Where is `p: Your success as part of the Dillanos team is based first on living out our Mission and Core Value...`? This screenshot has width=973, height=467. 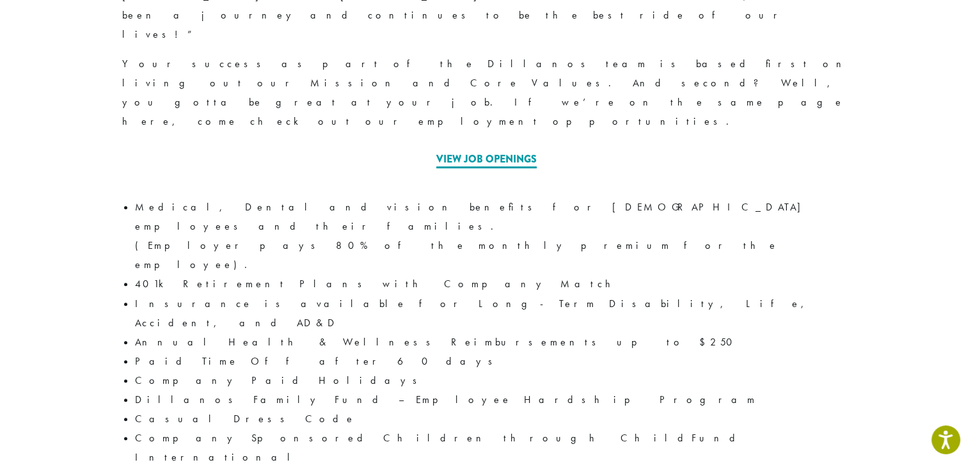 p: Your success as part of the Dillanos team is based first on living out our Mission and Core Value... is located at coordinates (487, 93).